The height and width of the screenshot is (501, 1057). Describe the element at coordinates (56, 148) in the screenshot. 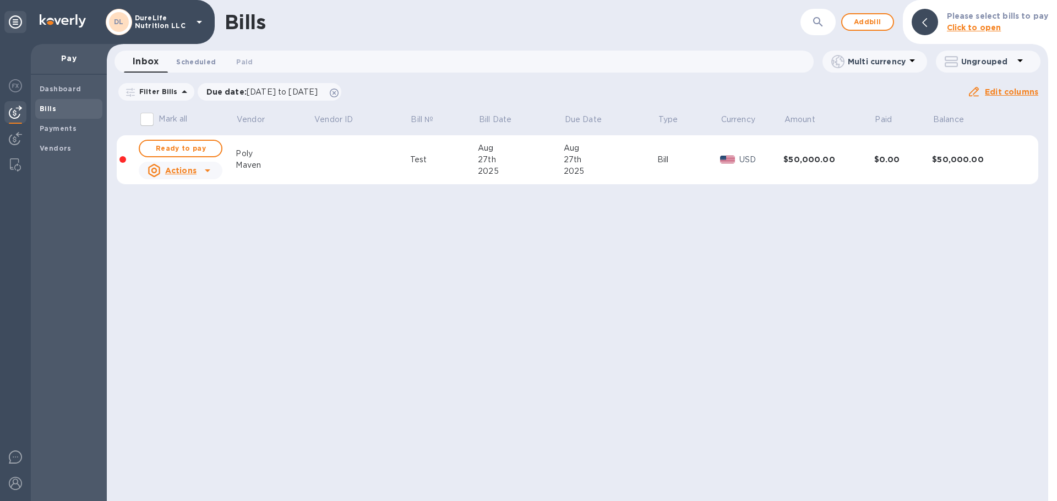

I see `b: Vendors` at that location.